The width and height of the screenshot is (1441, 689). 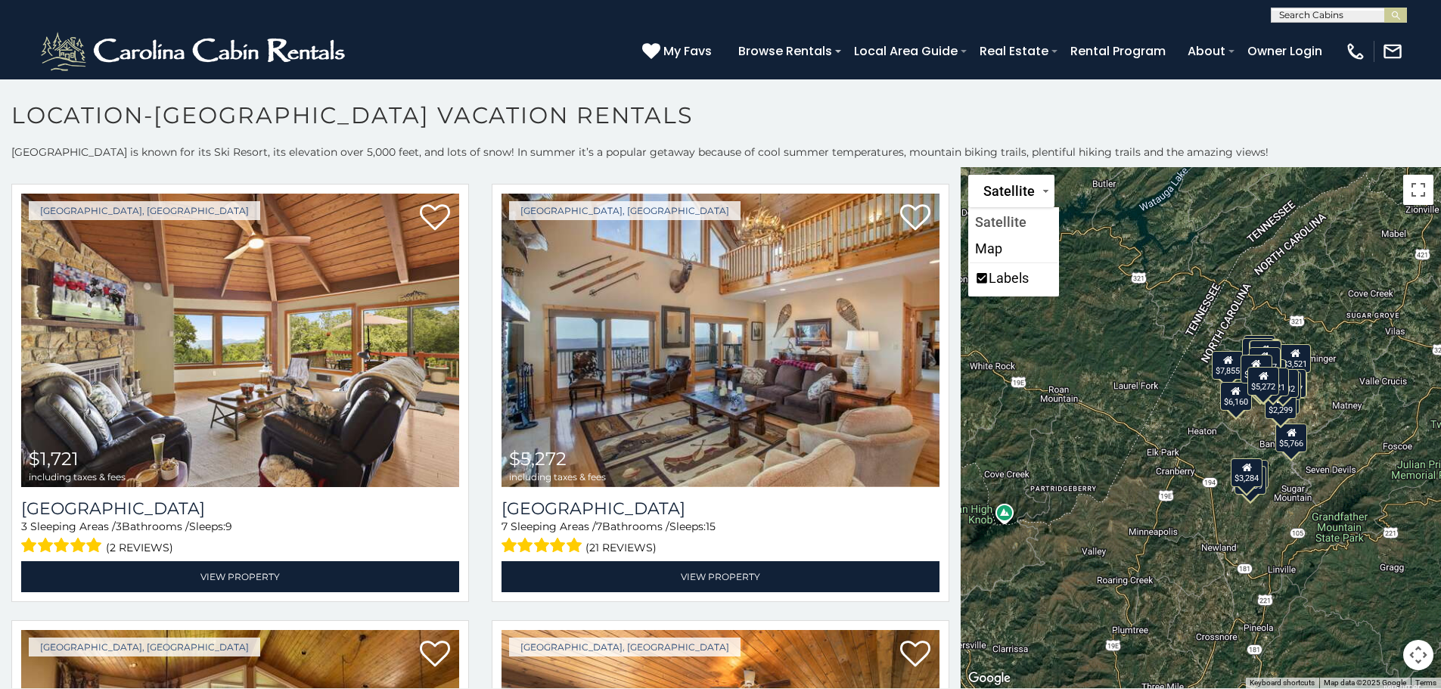 What do you see at coordinates (1257, 368) in the screenshot?
I see `div: $2,032` at bounding box center [1257, 368].